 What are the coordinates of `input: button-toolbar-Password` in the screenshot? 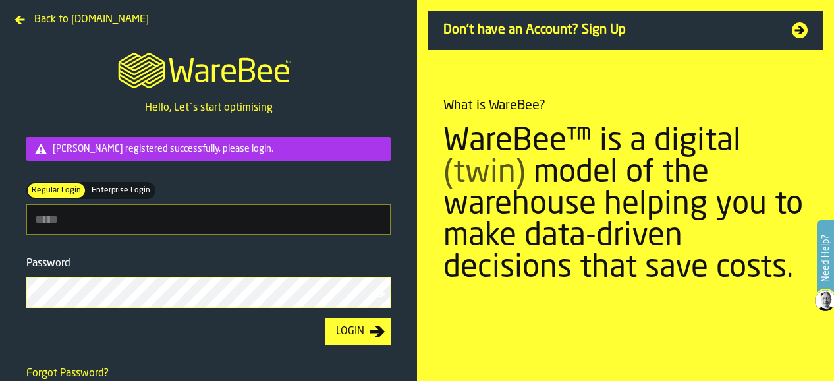 It's located at (208, 292).